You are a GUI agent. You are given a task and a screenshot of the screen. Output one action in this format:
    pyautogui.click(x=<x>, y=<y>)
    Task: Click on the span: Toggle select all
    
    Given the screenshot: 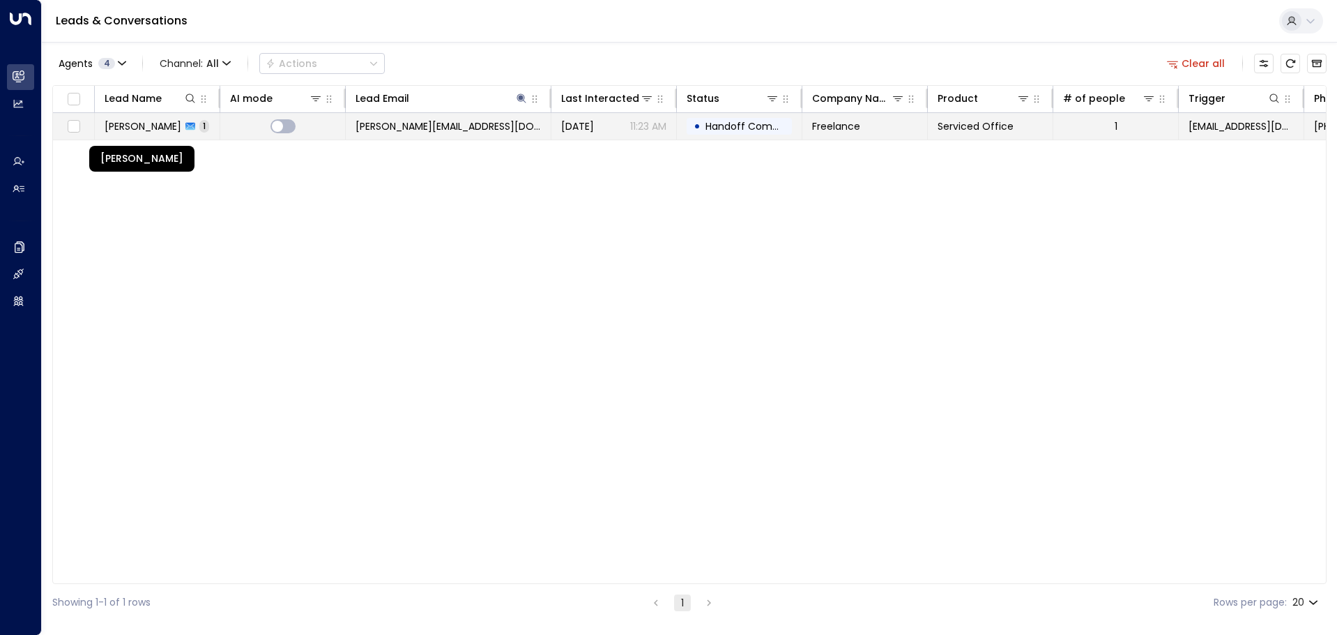 What is the action you would take?
    pyautogui.click(x=73, y=99)
    